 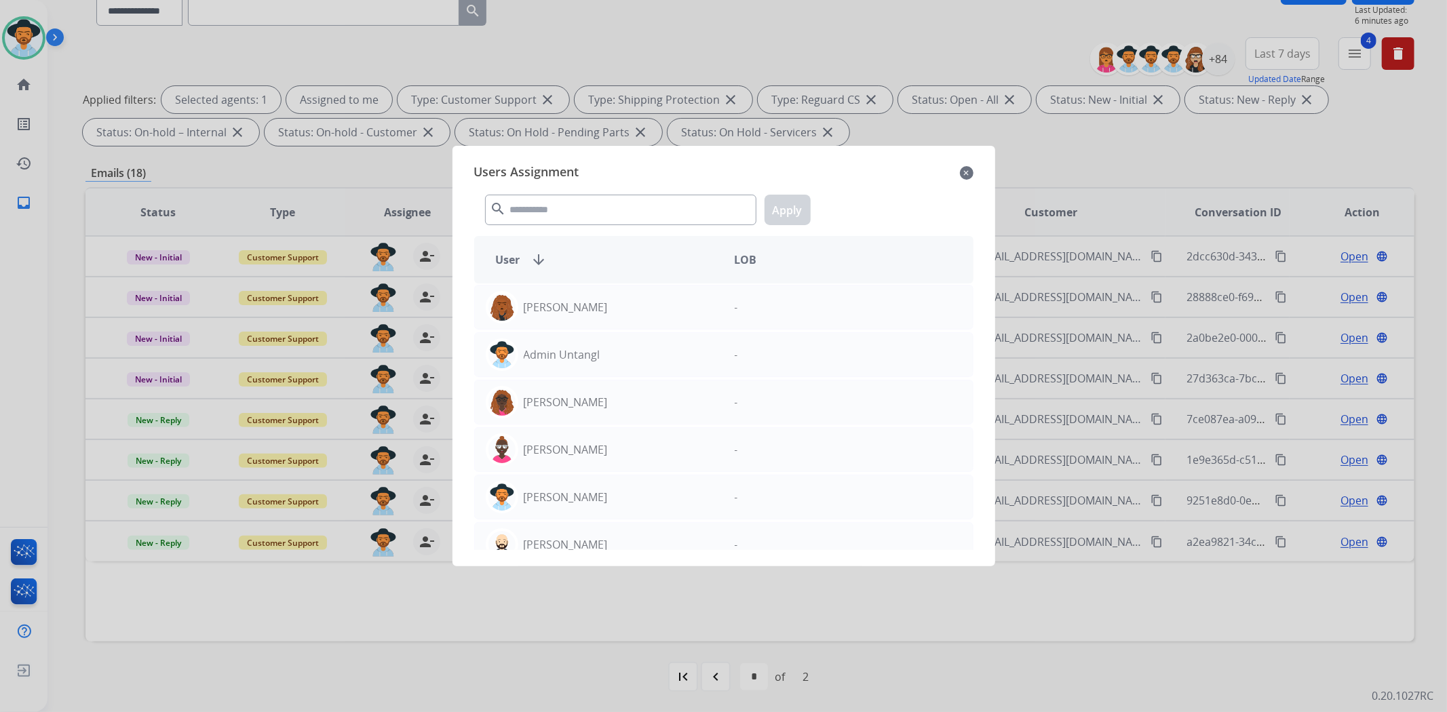 I want to click on mat-icon: arrow_downward, so click(x=539, y=260).